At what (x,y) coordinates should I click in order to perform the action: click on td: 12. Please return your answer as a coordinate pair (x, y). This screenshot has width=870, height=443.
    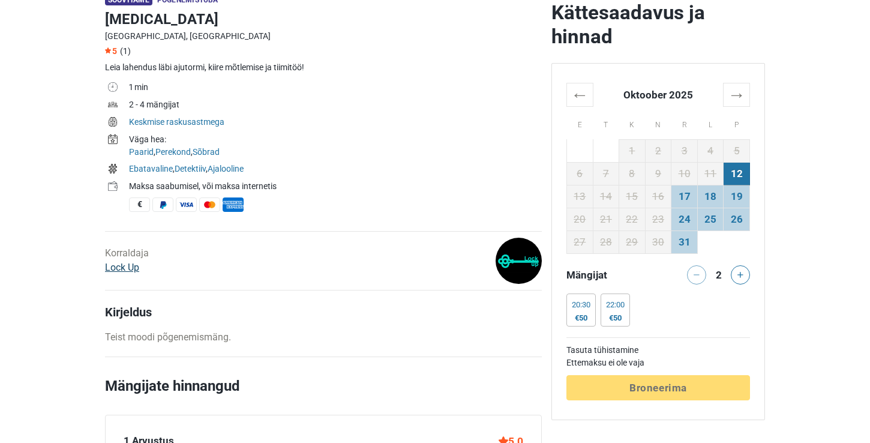
    Looking at the image, I should click on (737, 173).